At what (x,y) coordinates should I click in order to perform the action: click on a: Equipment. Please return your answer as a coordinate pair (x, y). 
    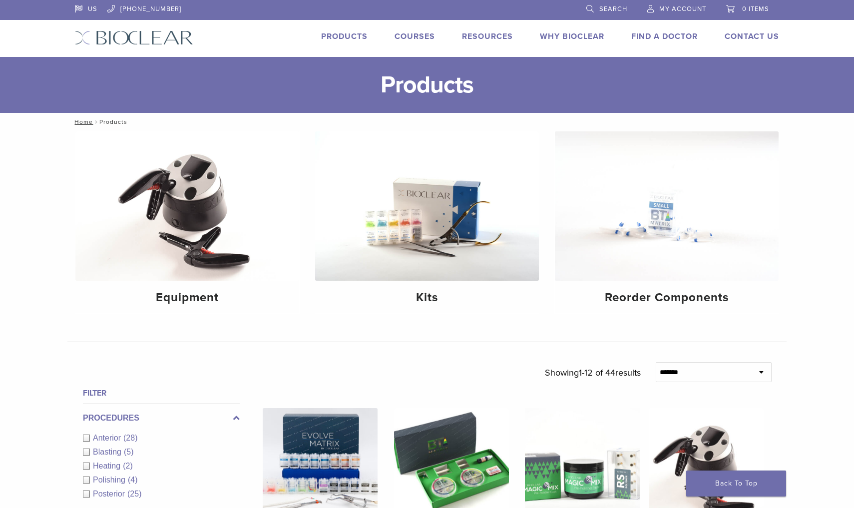
    Looking at the image, I should click on (187, 222).